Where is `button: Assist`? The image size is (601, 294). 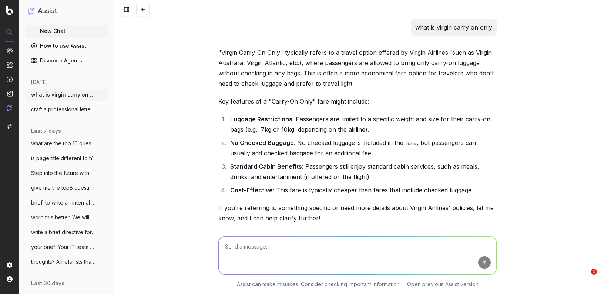
button: Assist is located at coordinates (67, 11).